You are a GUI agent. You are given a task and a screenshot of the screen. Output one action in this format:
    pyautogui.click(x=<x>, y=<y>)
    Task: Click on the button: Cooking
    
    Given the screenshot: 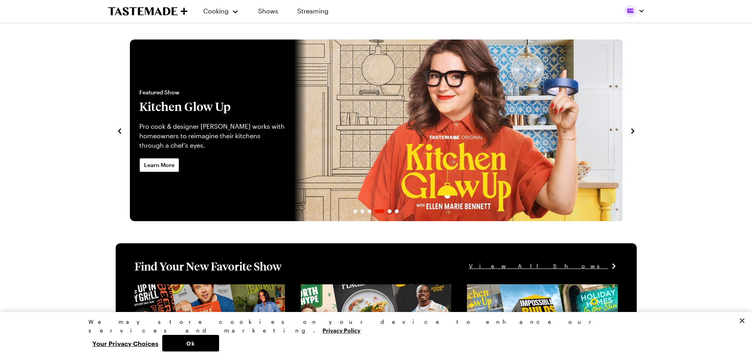 What is the action you would take?
    pyautogui.click(x=221, y=11)
    